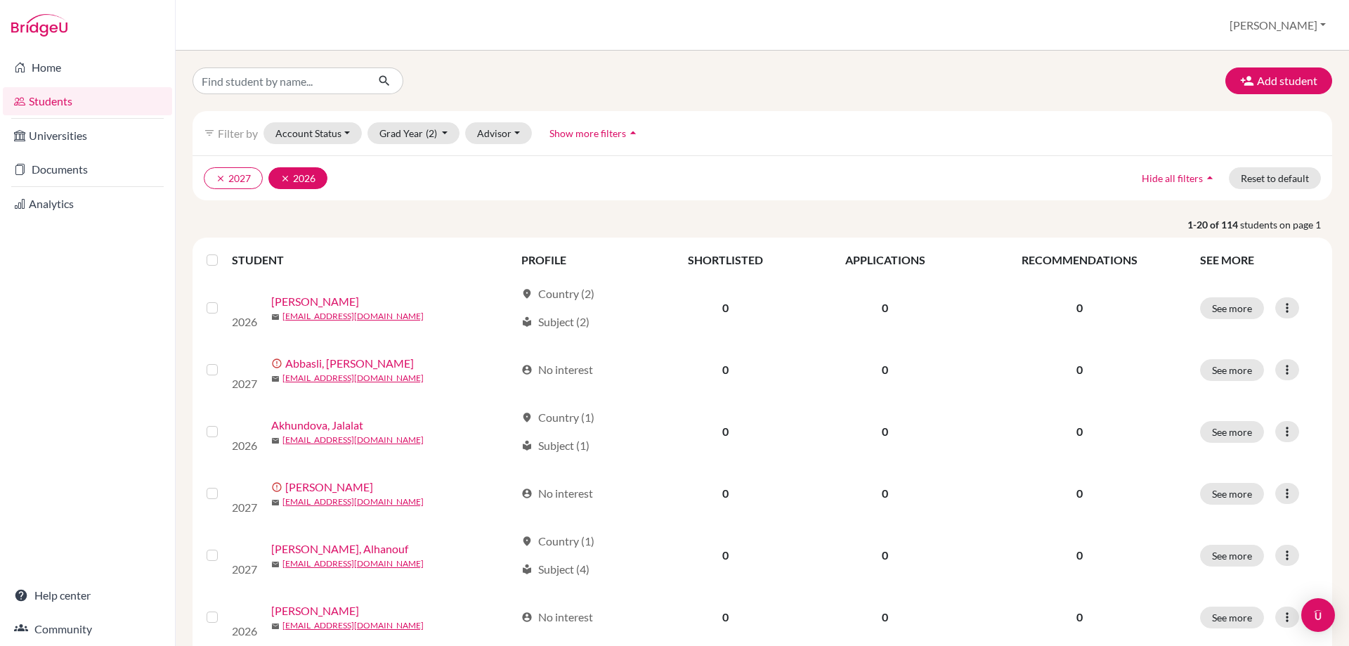  What do you see at coordinates (725, 260) in the screenshot?
I see `th: SHORTLISTED` at bounding box center [725, 260].